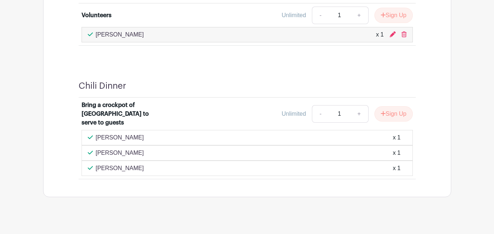 The height and width of the screenshot is (234, 494). What do you see at coordinates (102, 86) in the screenshot?
I see `h4: Chili Dinner` at bounding box center [102, 86].